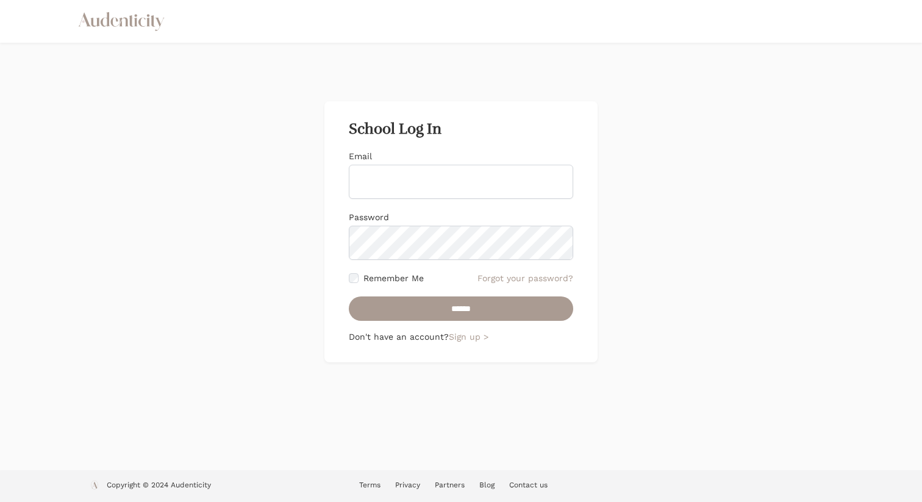 The height and width of the screenshot is (502, 922). Describe the element at coordinates (468, 336) in the screenshot. I see `a: Sign up >` at that location.